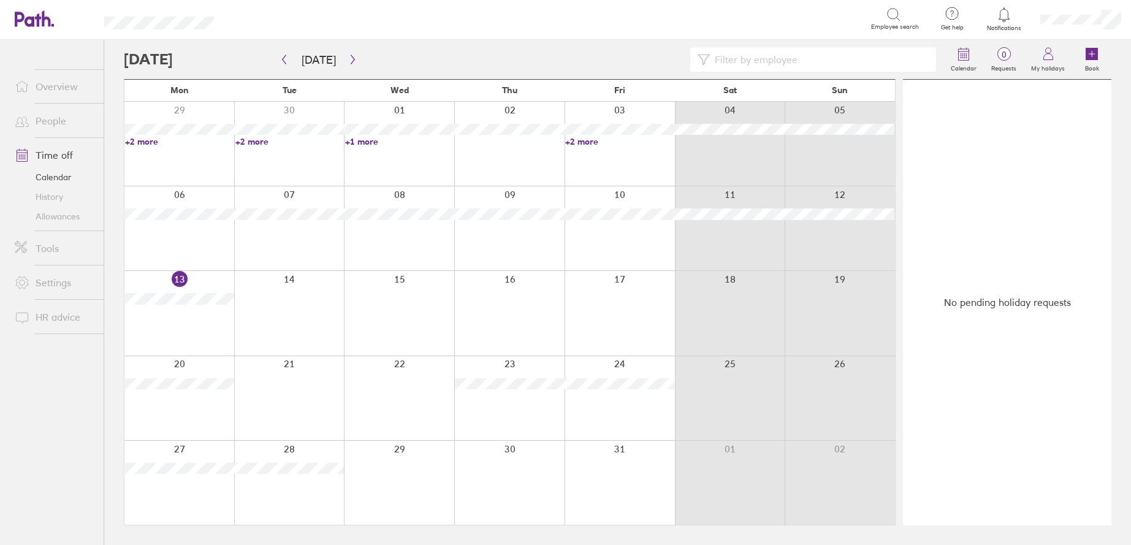 The image size is (1131, 545). What do you see at coordinates (819, 59) in the screenshot?
I see `input: Filter by employee` at bounding box center [819, 59].